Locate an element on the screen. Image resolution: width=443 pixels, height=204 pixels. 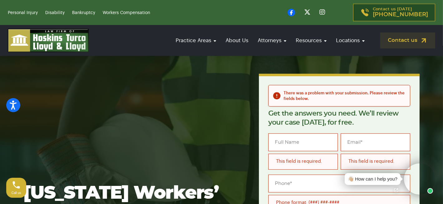
a: Locations is located at coordinates (350, 40).